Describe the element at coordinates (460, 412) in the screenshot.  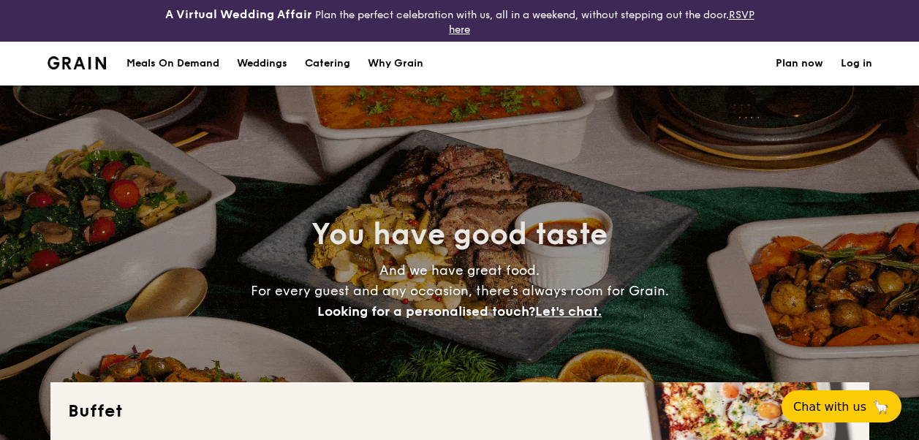
I see `h2: Buffet` at that location.